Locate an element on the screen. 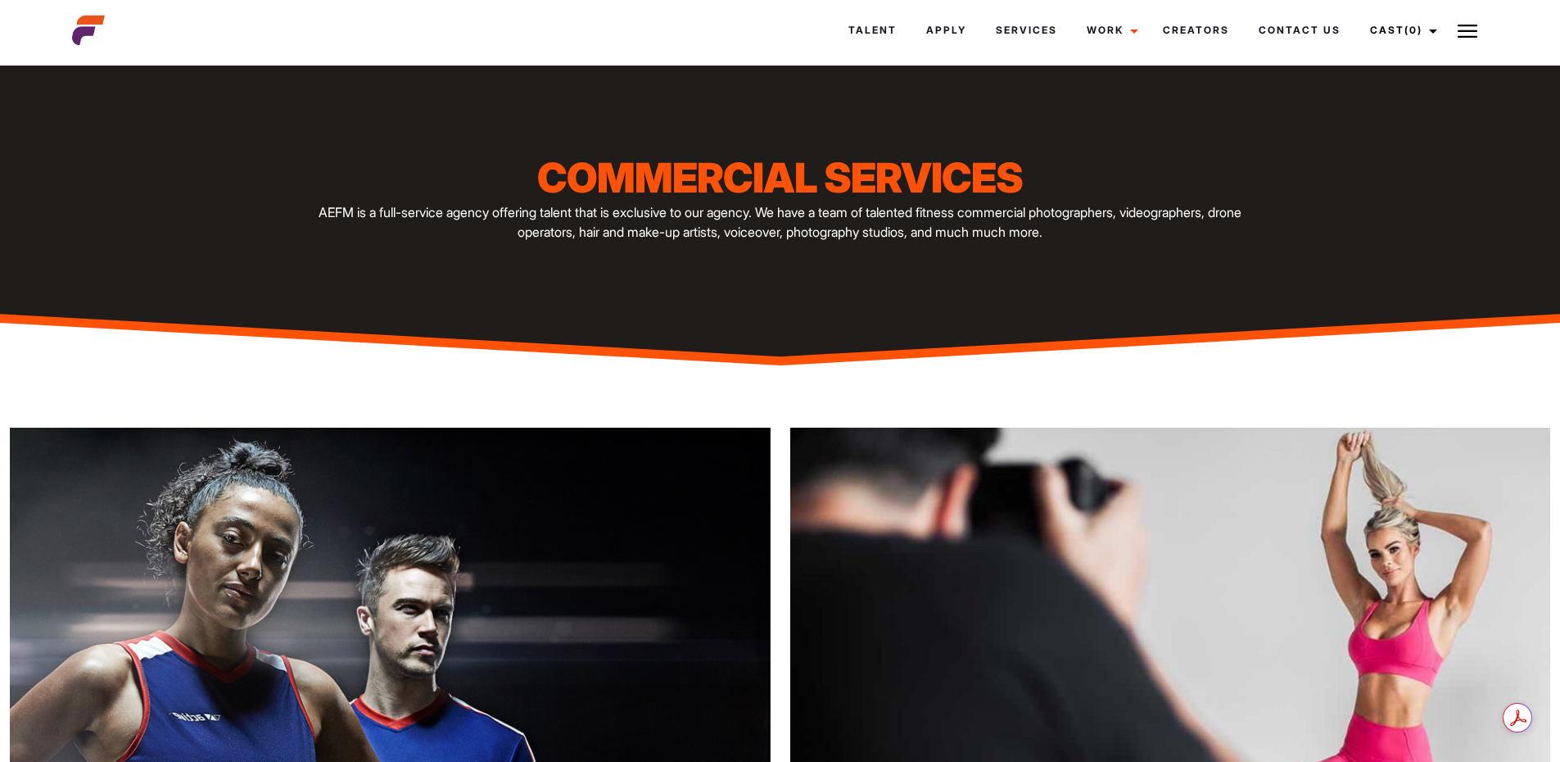  a: Contact Us is located at coordinates (1300, 30).